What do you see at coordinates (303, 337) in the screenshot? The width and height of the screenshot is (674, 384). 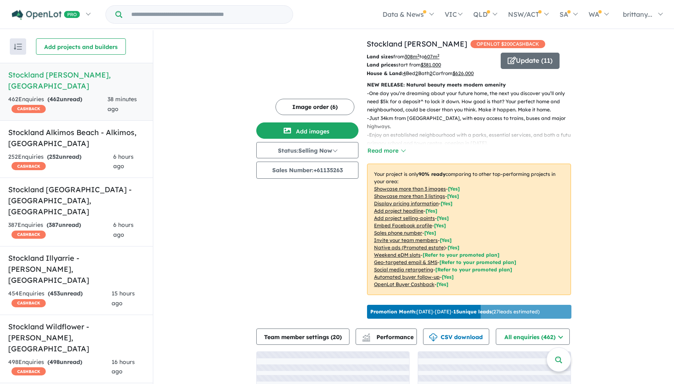 I see `button: Team member settings (20)` at bounding box center [303, 337].